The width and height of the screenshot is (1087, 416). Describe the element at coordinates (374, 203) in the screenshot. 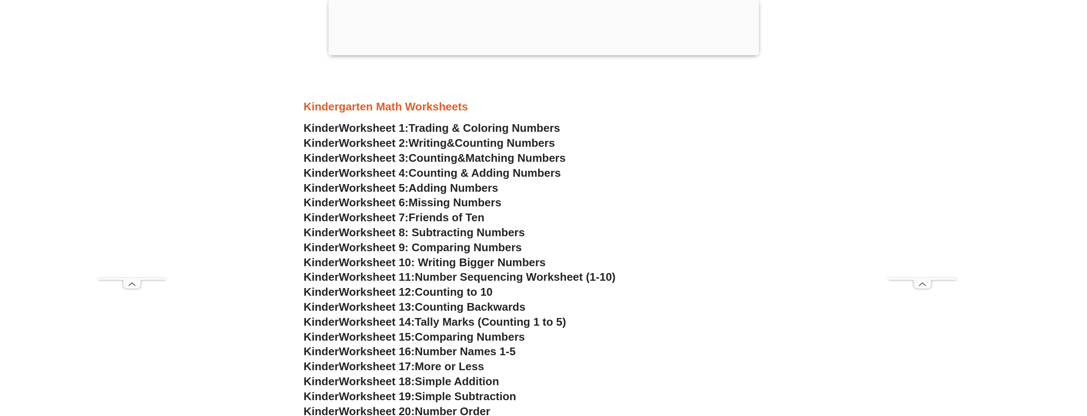

I see `span: Worksheet 6:` at that location.